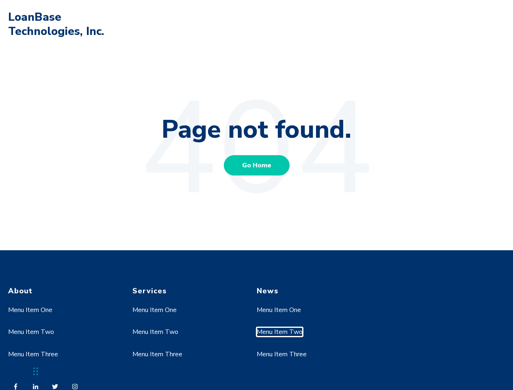 The image size is (513, 390). Describe the element at coordinates (257, 165) in the screenshot. I see `a: Go Home` at that location.